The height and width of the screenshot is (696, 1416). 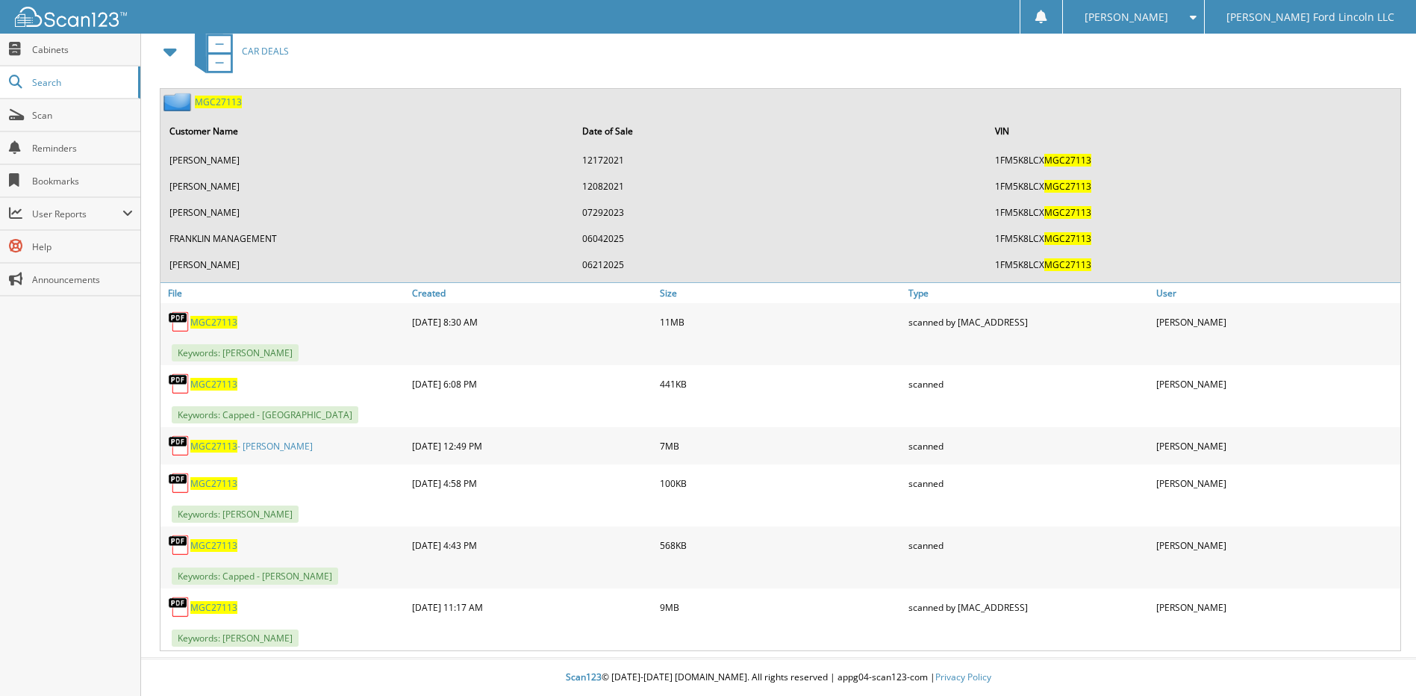 What do you see at coordinates (780, 131) in the screenshot?
I see `th: Date of Sale` at bounding box center [780, 131].